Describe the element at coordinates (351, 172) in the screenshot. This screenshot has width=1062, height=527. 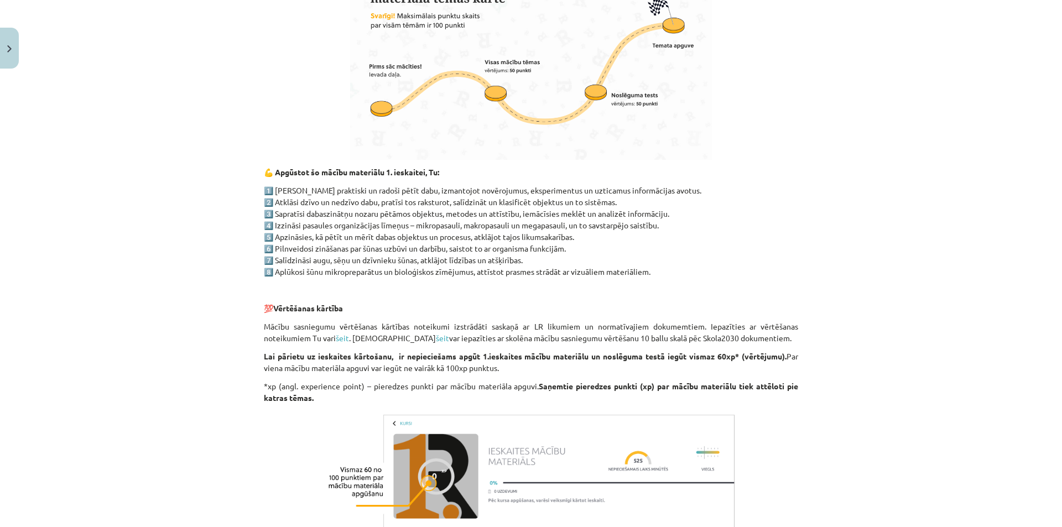
I see `strong: 💪 Apgūstot šo mācību materiālu 1. ieskaitei, Tu:` at that location.